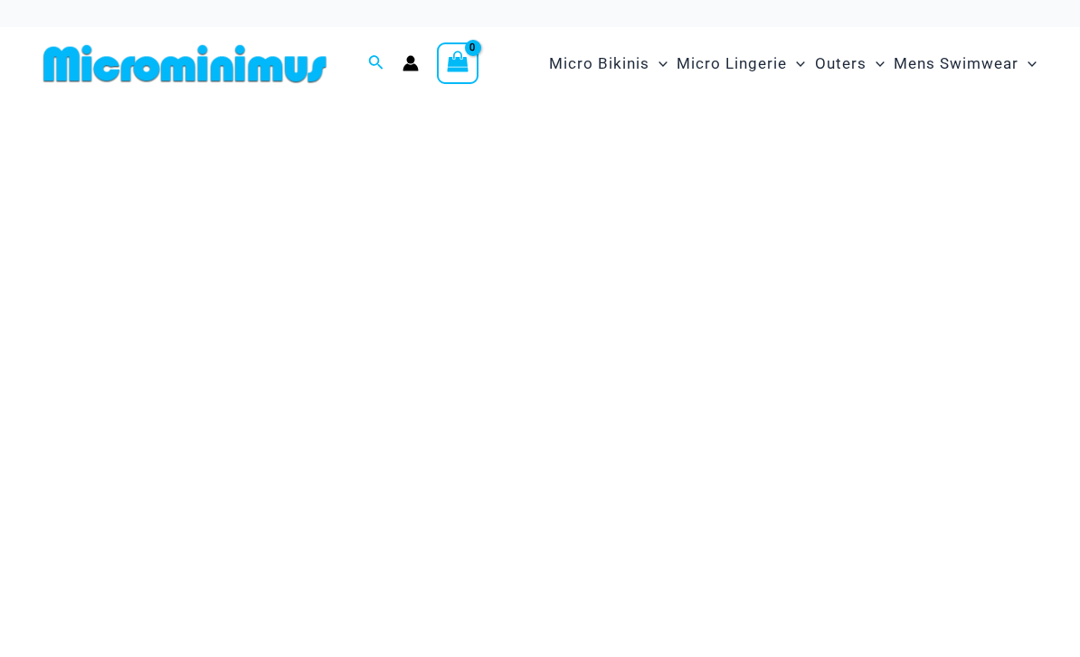 This screenshot has width=1080, height=657. Describe the element at coordinates (458, 63) in the screenshot. I see `a: View Shopping Cart, empty` at that location.